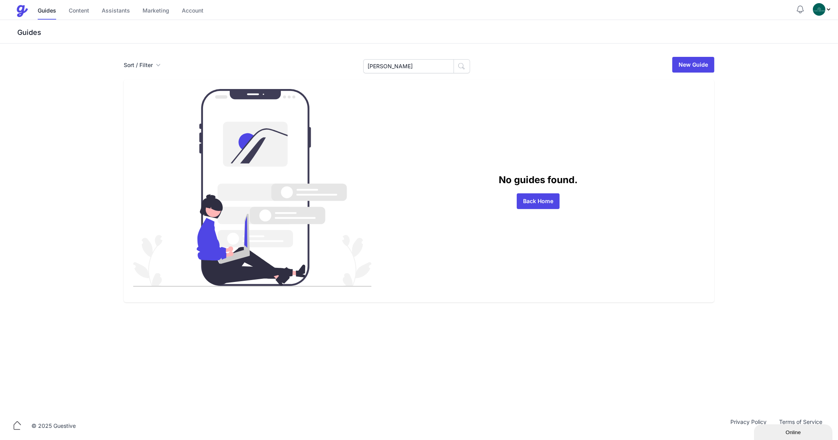 The height and width of the screenshot is (440, 838). What do you see at coordinates (538, 180) in the screenshot?
I see `p: No guides found.` at bounding box center [538, 180].